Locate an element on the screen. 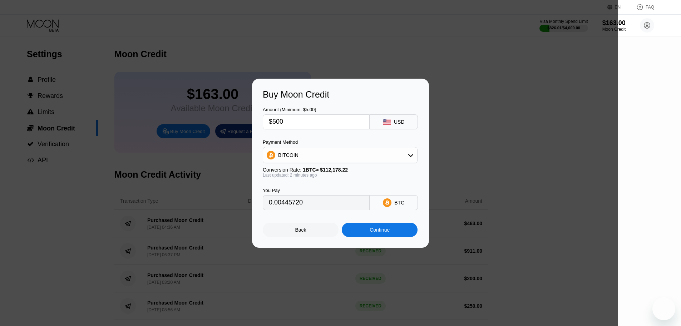 The image size is (681, 326). div: BTC is located at coordinates (399, 203).